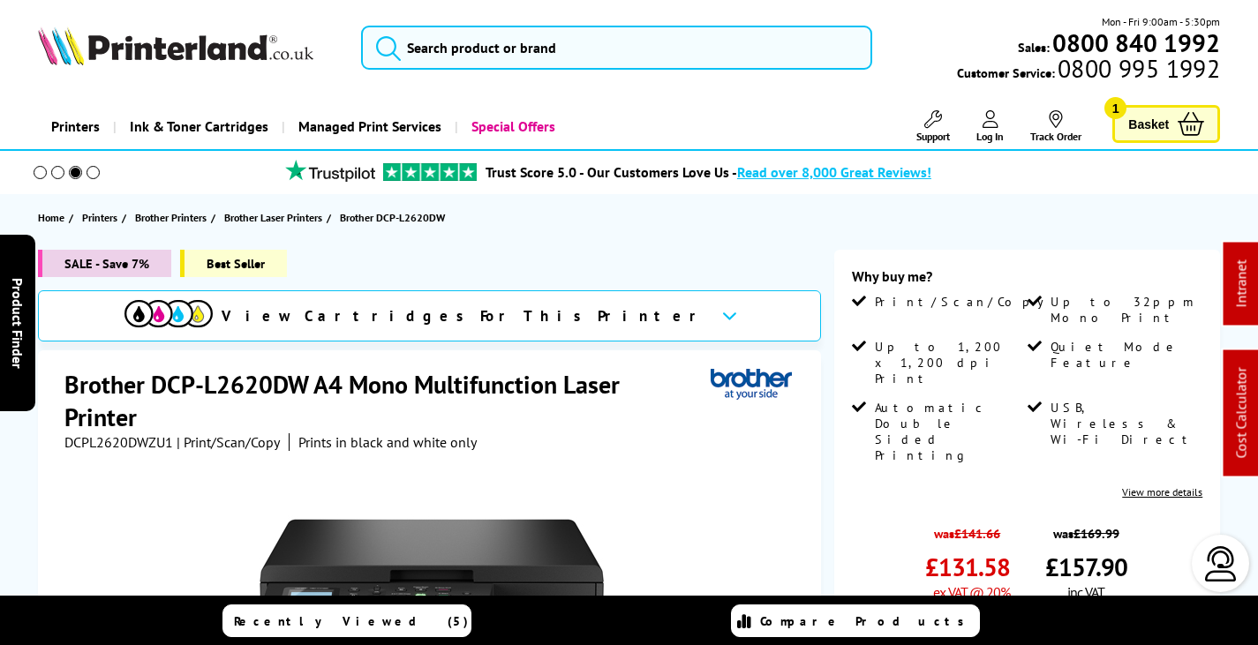 This screenshot has height=645, width=1258. I want to click on a: Support, so click(933, 126).